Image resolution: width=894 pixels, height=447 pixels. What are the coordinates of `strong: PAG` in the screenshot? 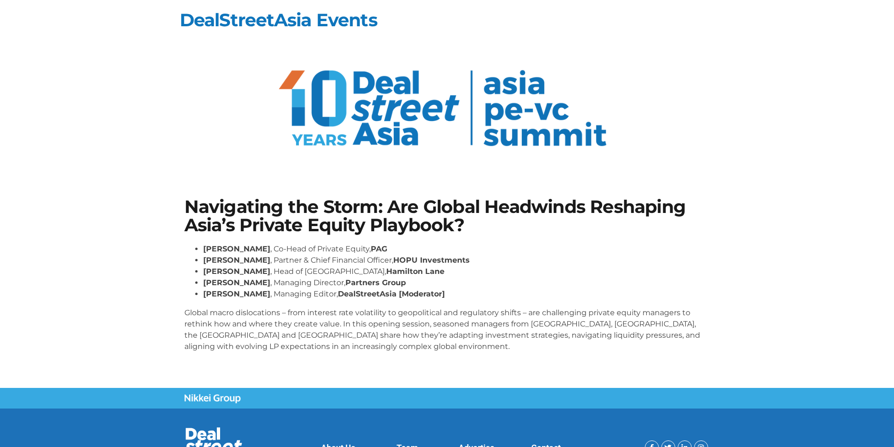 It's located at (379, 249).